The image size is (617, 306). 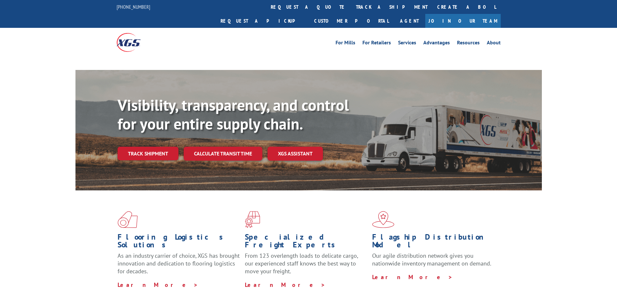 What do you see at coordinates (431, 259) in the screenshot?
I see `span: Our agile distribution network gives you nationwide inventory management on demand.` at bounding box center [431, 259].